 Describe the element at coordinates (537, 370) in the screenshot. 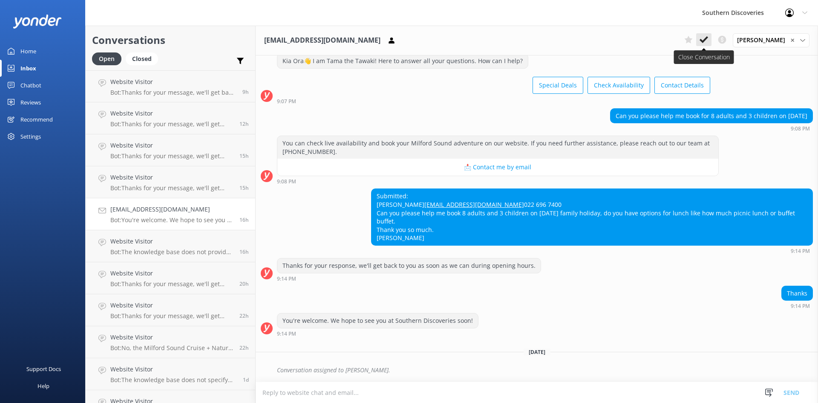

I see `div: 2025-09-23T01:10:20.597` at that location.